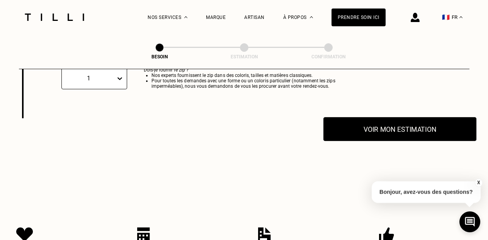 This screenshot has height=240, width=488. What do you see at coordinates (54, 17) in the screenshot?
I see `img: Logo du service de couturière Tilli` at bounding box center [54, 17].